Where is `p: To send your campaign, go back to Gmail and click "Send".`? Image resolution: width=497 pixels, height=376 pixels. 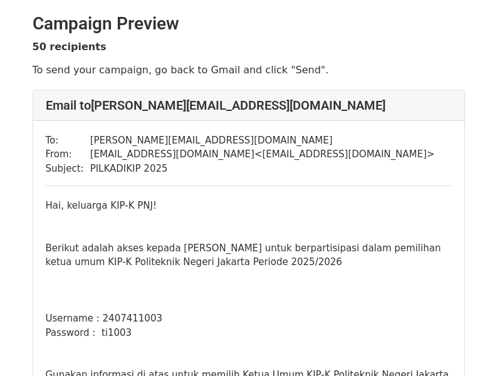
p: To send your campaign, go back to Gmail and click "Send". is located at coordinates (249, 70).